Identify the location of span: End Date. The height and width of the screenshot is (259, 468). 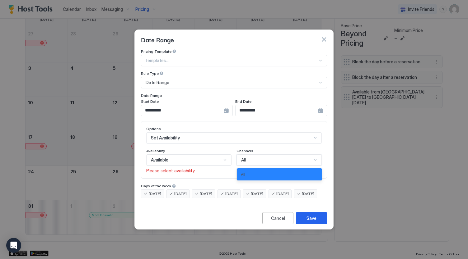
(243, 101).